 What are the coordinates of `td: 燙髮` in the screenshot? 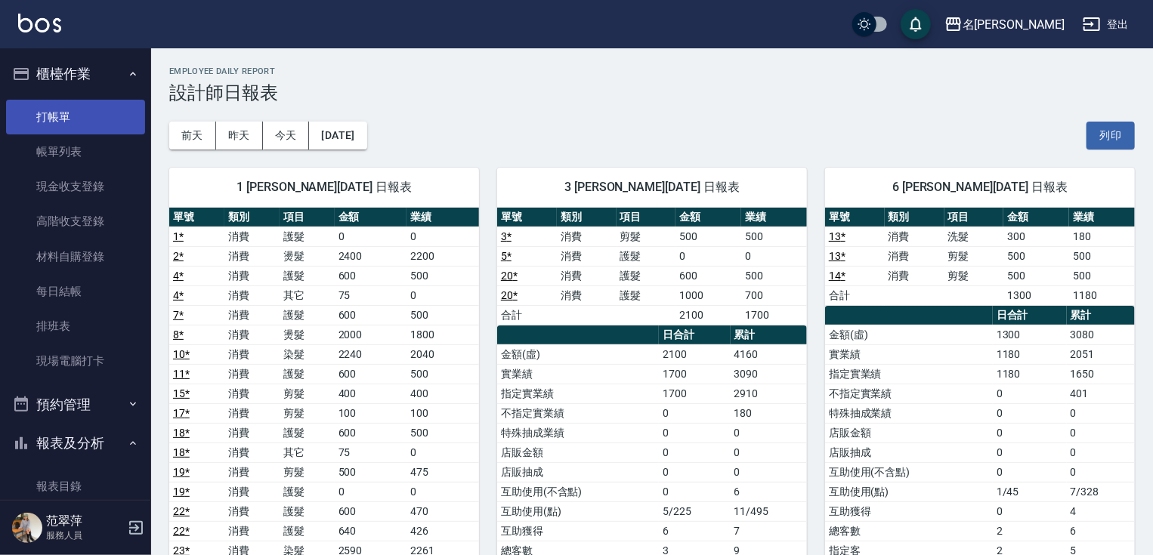 It's located at (307, 335).